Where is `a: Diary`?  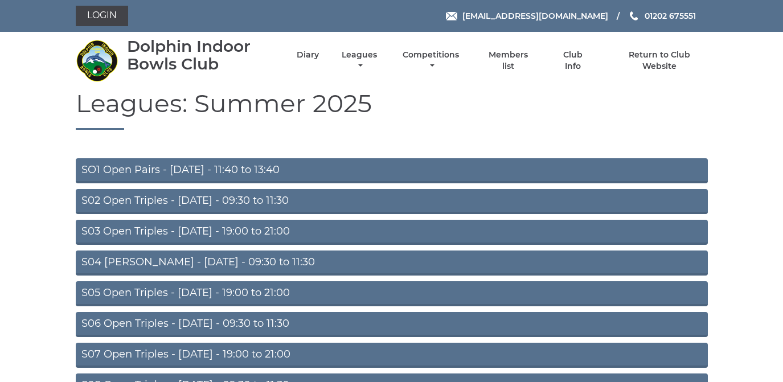
a: Diary is located at coordinates (308, 55).